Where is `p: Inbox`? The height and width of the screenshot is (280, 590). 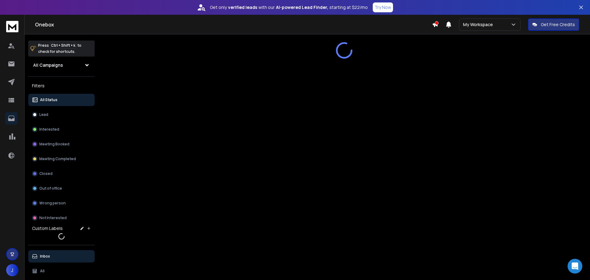 p: Inbox is located at coordinates (45, 256).